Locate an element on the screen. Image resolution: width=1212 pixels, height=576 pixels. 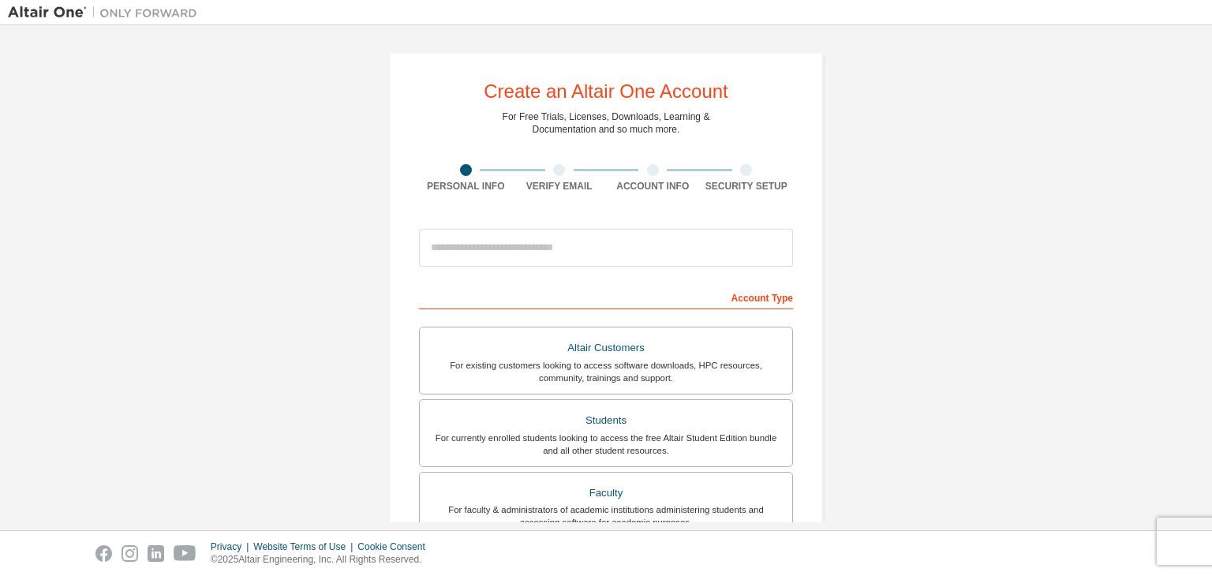
div: Account Type is located at coordinates (606, 297).